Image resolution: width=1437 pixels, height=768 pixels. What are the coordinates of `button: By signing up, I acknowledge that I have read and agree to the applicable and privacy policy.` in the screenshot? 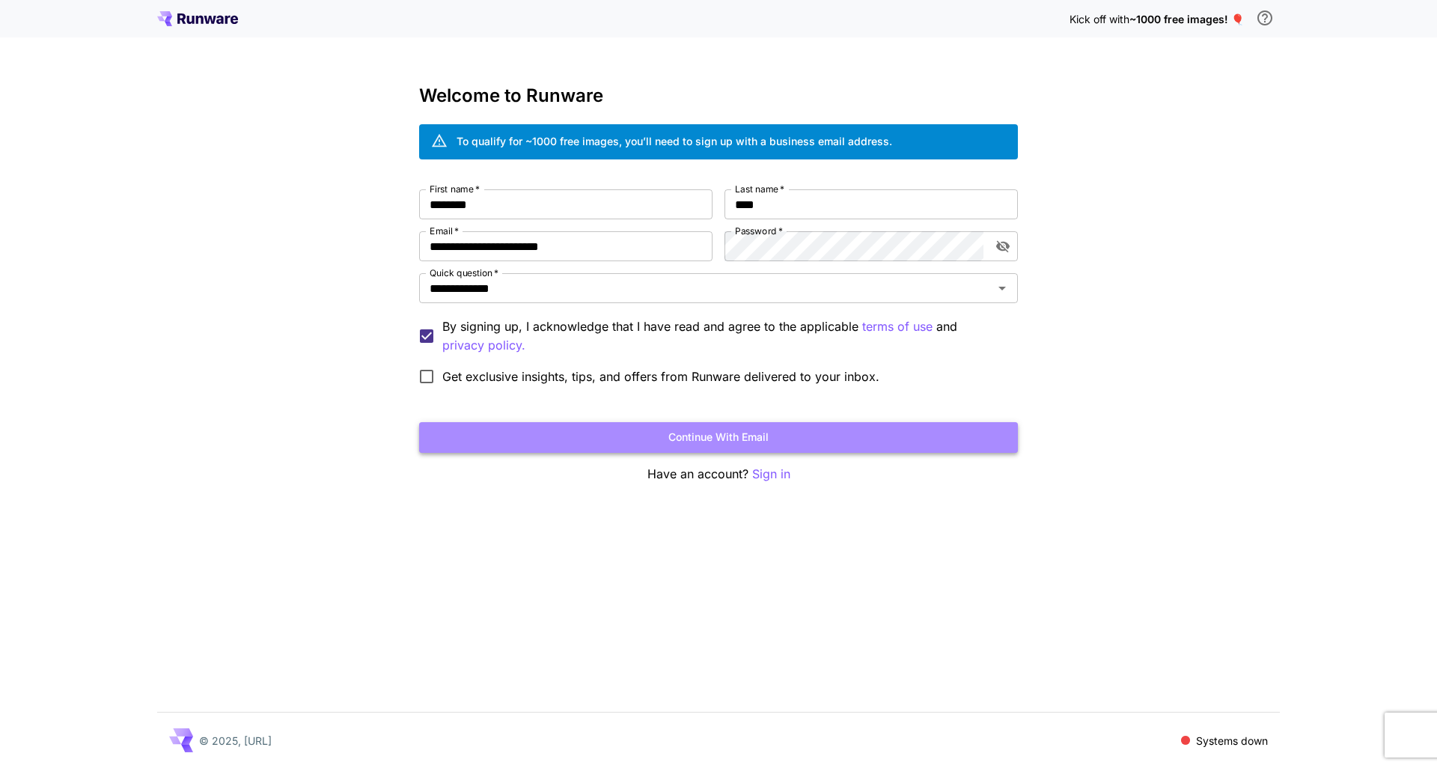 It's located at (897, 326).